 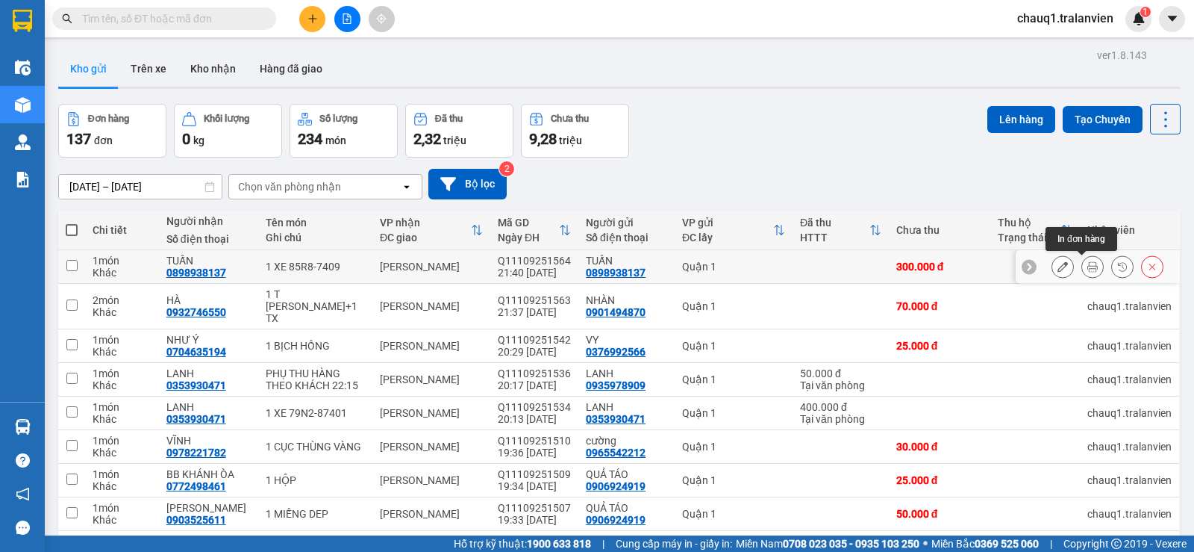 What do you see at coordinates (170, 19) in the screenshot?
I see `input: Tìm tên, số ĐT hoặc mã đơn` at bounding box center [170, 19].